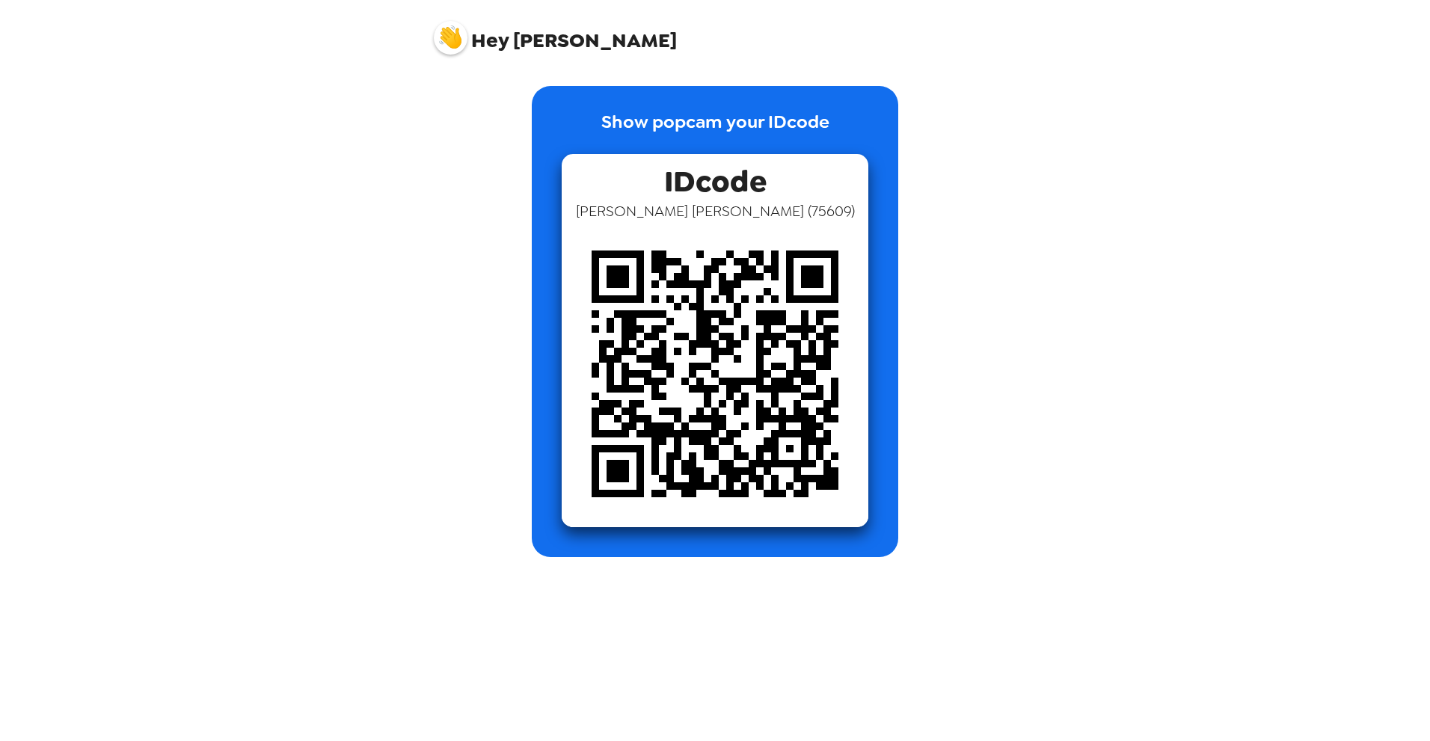 The image size is (1430, 741). Describe the element at coordinates (490, 40) in the screenshot. I see `span: Hey` at that location.